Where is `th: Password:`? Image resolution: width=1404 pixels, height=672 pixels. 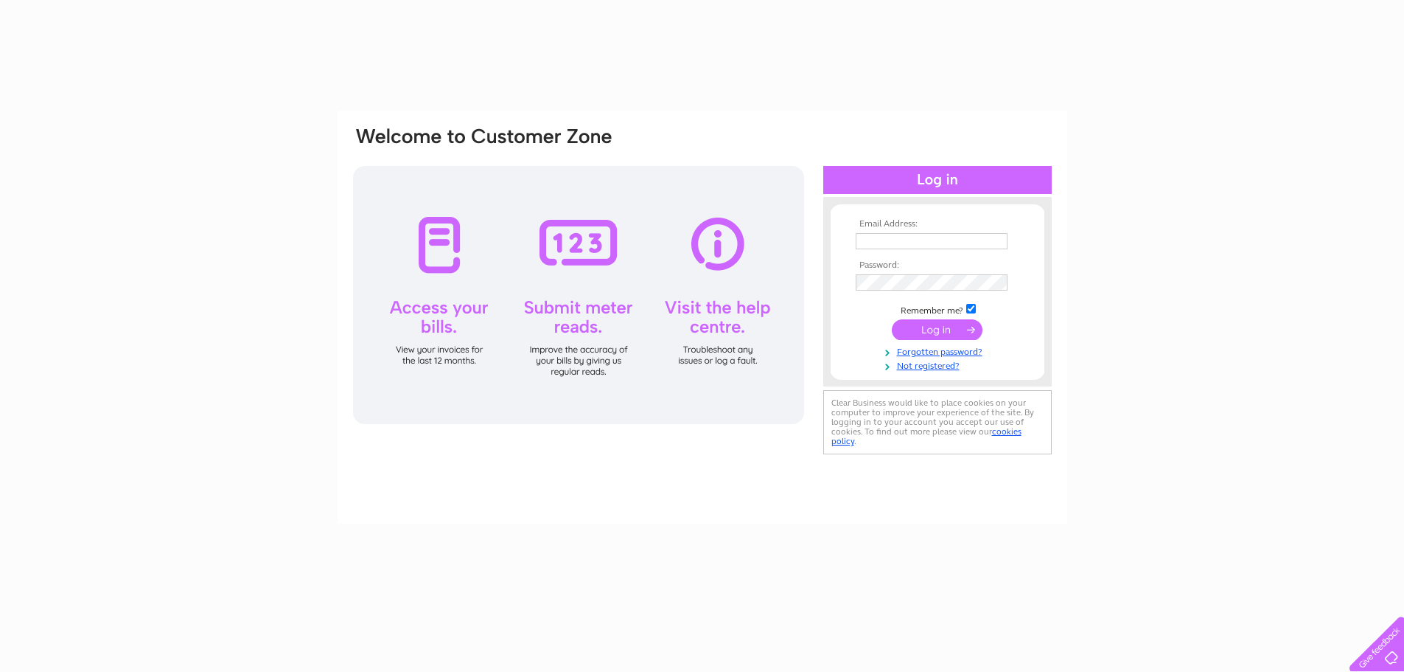 th: Password: is located at coordinates (938, 265).